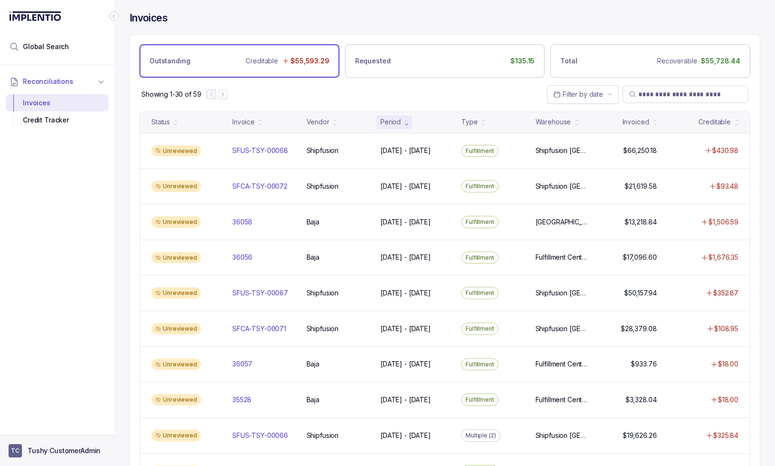 The height and width of the screenshot is (466, 775). Describe the element at coordinates (569, 61) in the screenshot. I see `p: Total` at that location.